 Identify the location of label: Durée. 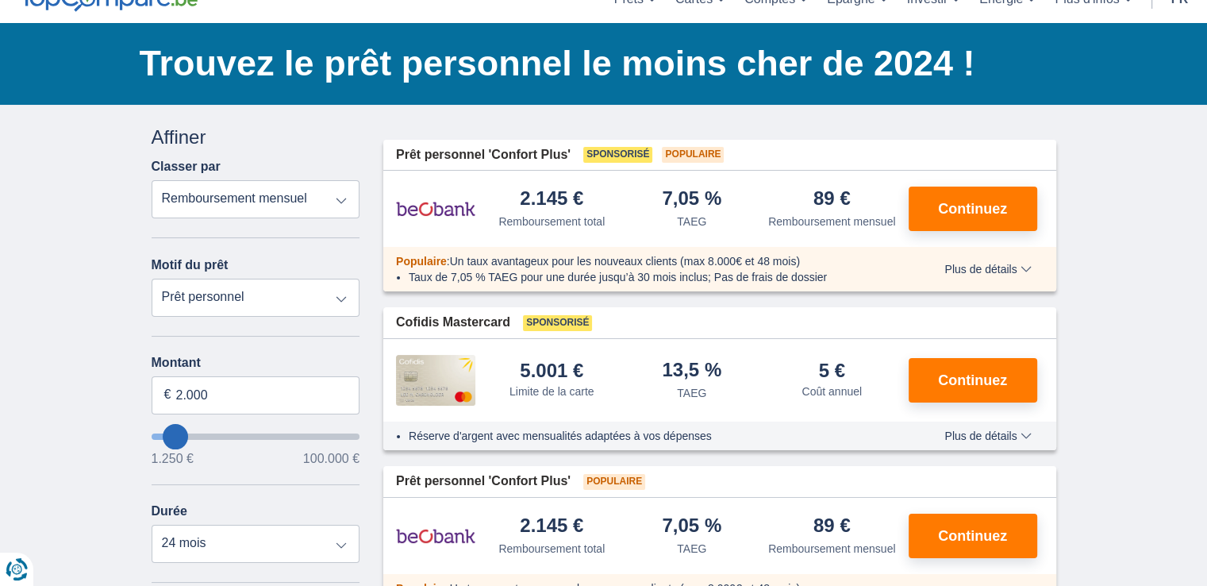
(169, 511).